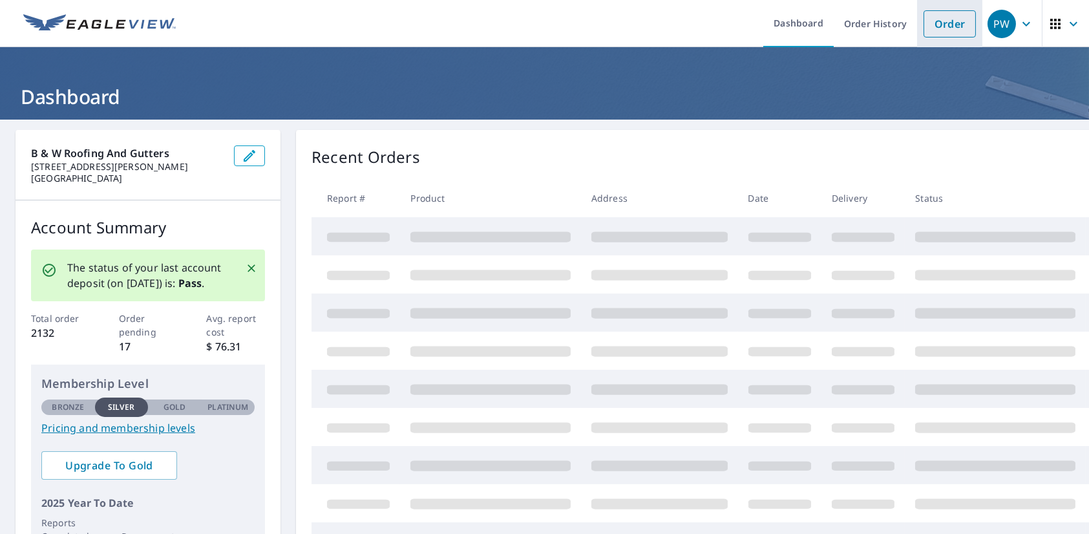 This screenshot has height=534, width=1089. What do you see at coordinates (68, 407) in the screenshot?
I see `p: Bronze` at bounding box center [68, 407].